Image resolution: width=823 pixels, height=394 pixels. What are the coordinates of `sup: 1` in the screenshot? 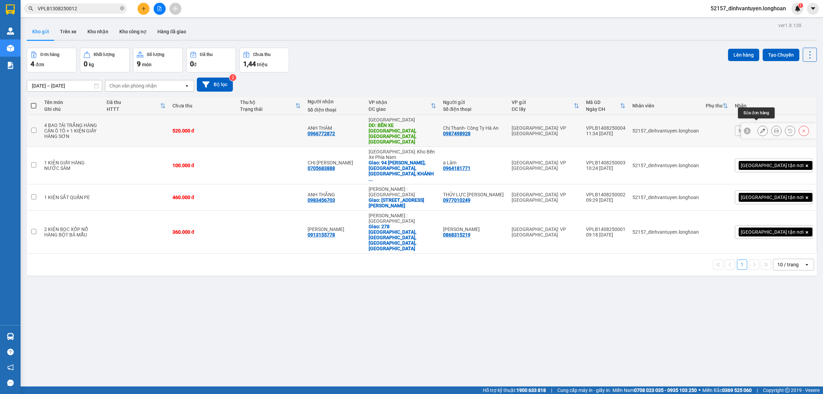 It's located at (801, 5).